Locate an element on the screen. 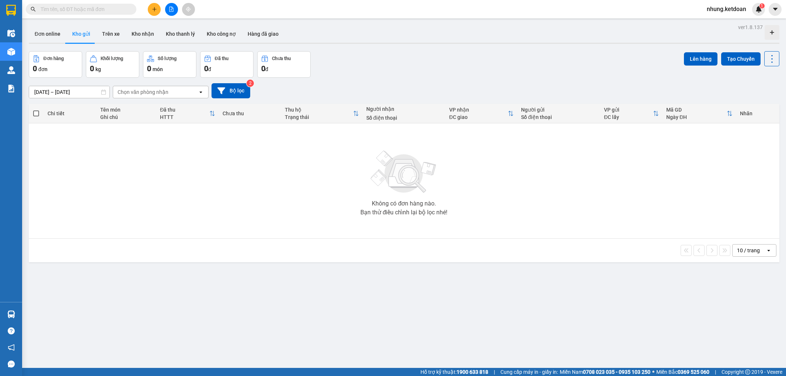 The width and height of the screenshot is (786, 376). span: question-circle is located at coordinates (11, 331).